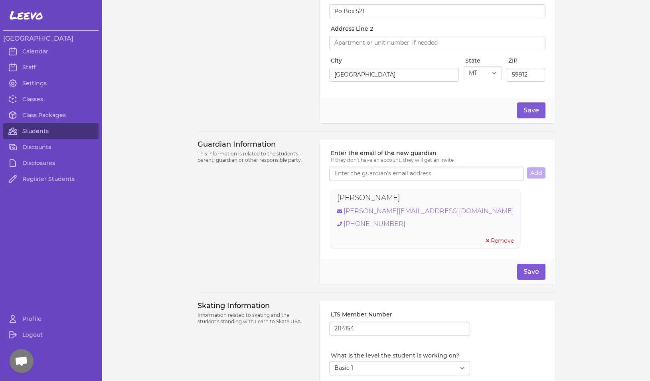  What do you see at coordinates (51, 131) in the screenshot?
I see `a: Students` at bounding box center [51, 131].